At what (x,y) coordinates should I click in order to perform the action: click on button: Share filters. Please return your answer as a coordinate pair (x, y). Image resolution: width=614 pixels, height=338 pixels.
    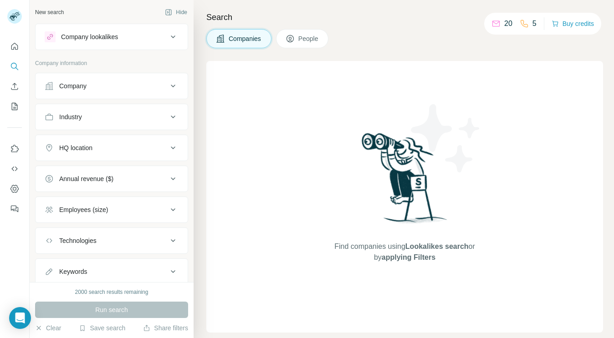
    Looking at the image, I should click on (165, 328).